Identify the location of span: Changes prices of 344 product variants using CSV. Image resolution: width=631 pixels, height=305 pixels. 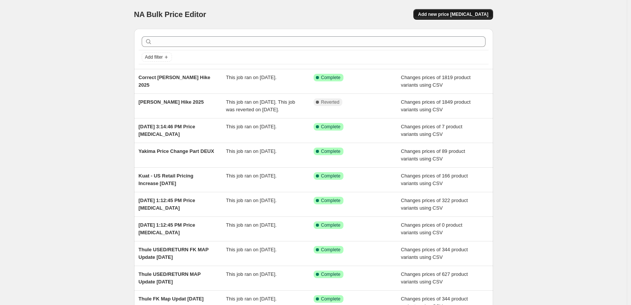
(434, 253).